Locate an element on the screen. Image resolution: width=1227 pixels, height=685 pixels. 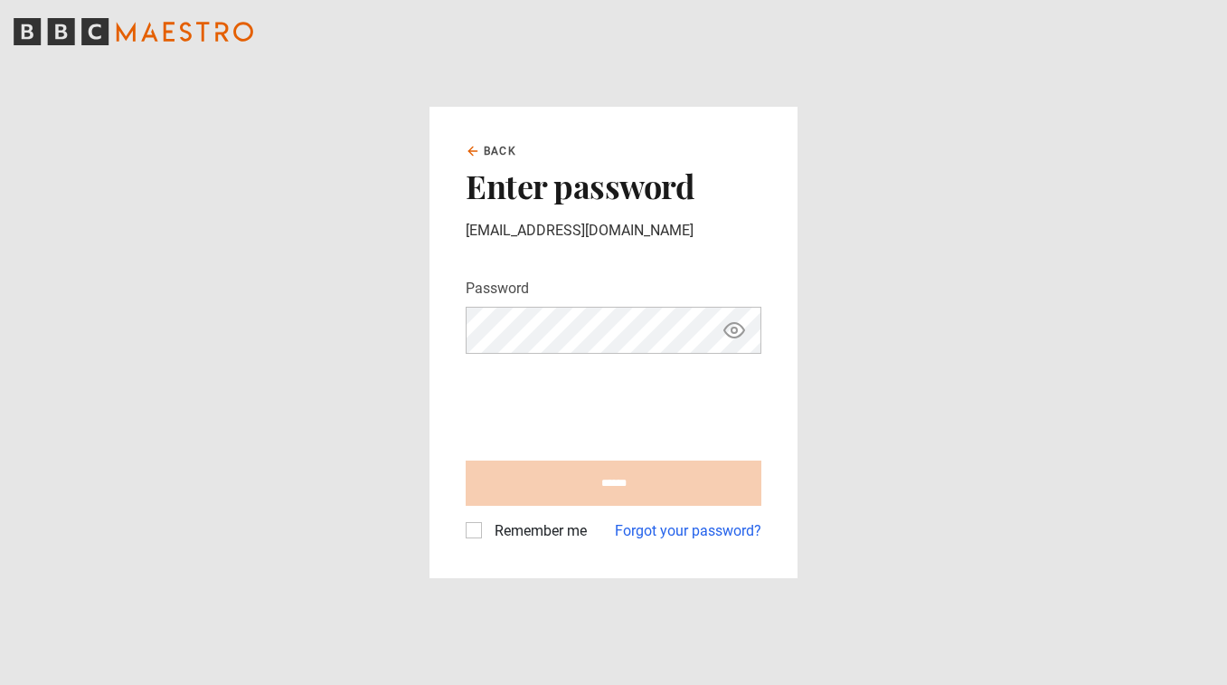
span: Back is located at coordinates (500, 151).